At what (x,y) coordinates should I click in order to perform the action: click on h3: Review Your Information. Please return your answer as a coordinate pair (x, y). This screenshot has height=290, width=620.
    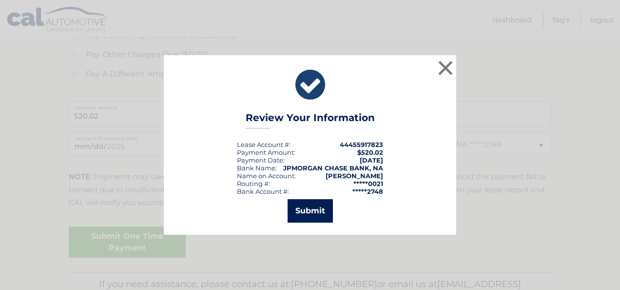
    Looking at the image, I should click on (310, 120).